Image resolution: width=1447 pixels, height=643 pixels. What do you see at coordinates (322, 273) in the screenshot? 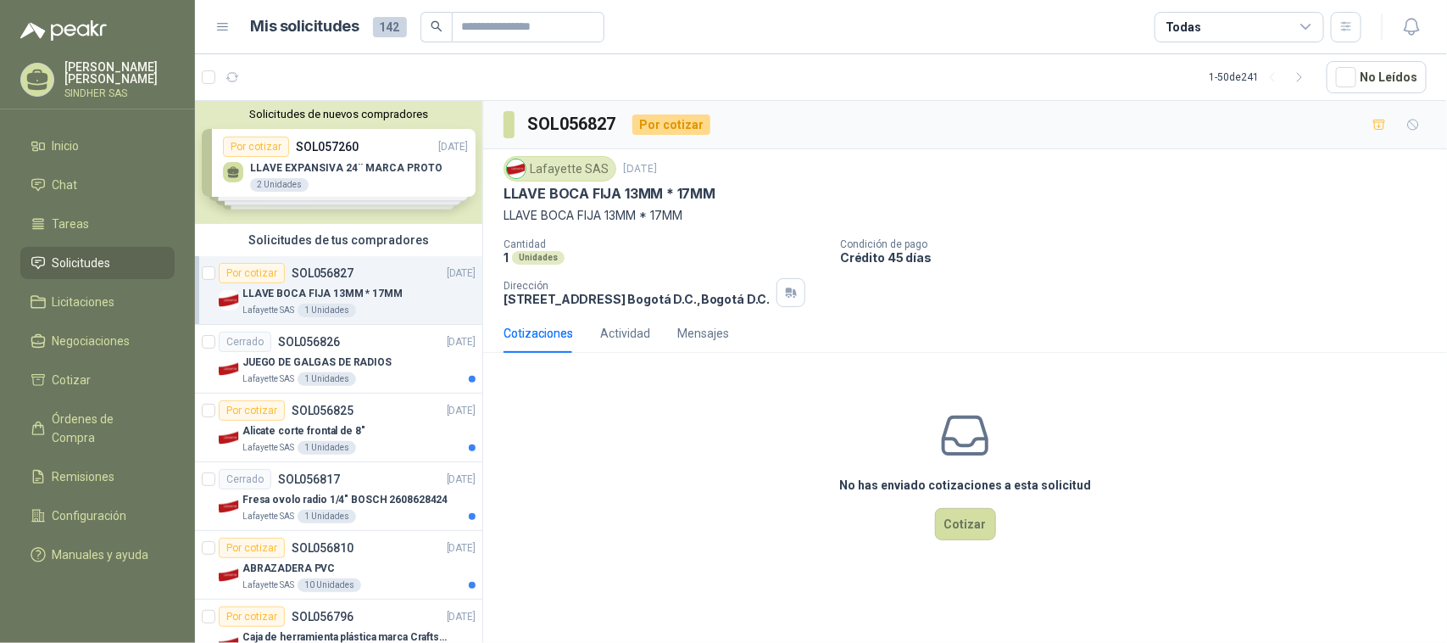
I see `p: SOL056827` at bounding box center [322, 273].